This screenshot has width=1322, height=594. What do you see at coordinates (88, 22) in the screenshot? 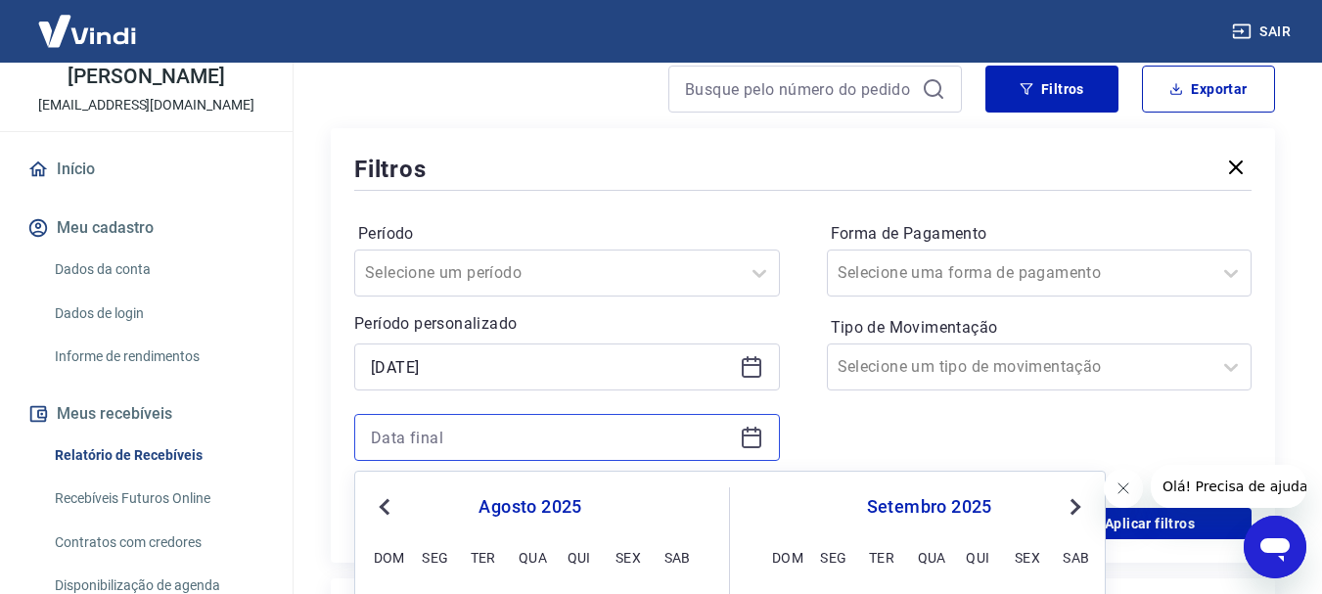
I see `span: Olá! Precisa de ajuda?` at bounding box center [88, 22].